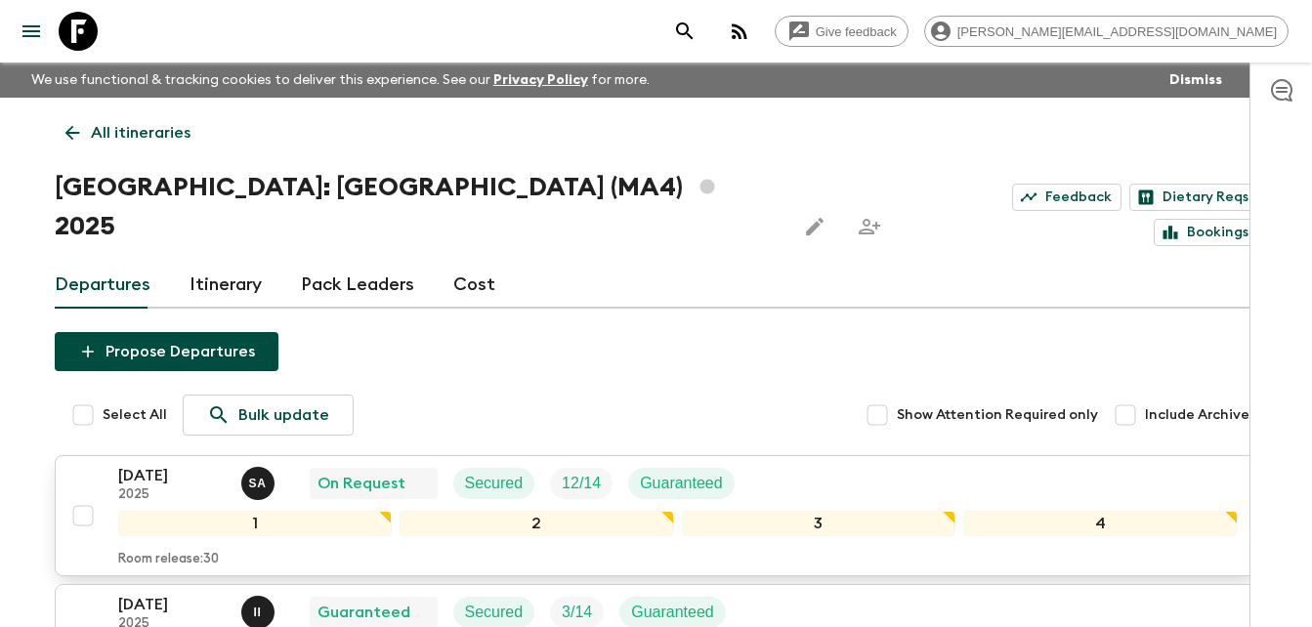  Describe the element at coordinates (1067, 197) in the screenshot. I see `a: Feedback` at that location.